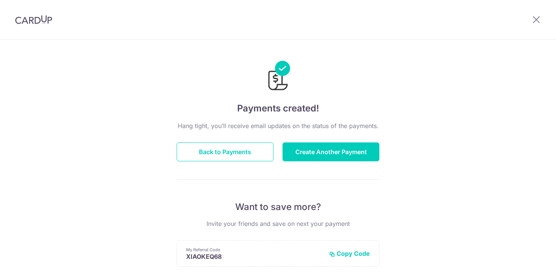 The width and height of the screenshot is (556, 272). What do you see at coordinates (331, 152) in the screenshot?
I see `button: Create Another Payment` at bounding box center [331, 152].